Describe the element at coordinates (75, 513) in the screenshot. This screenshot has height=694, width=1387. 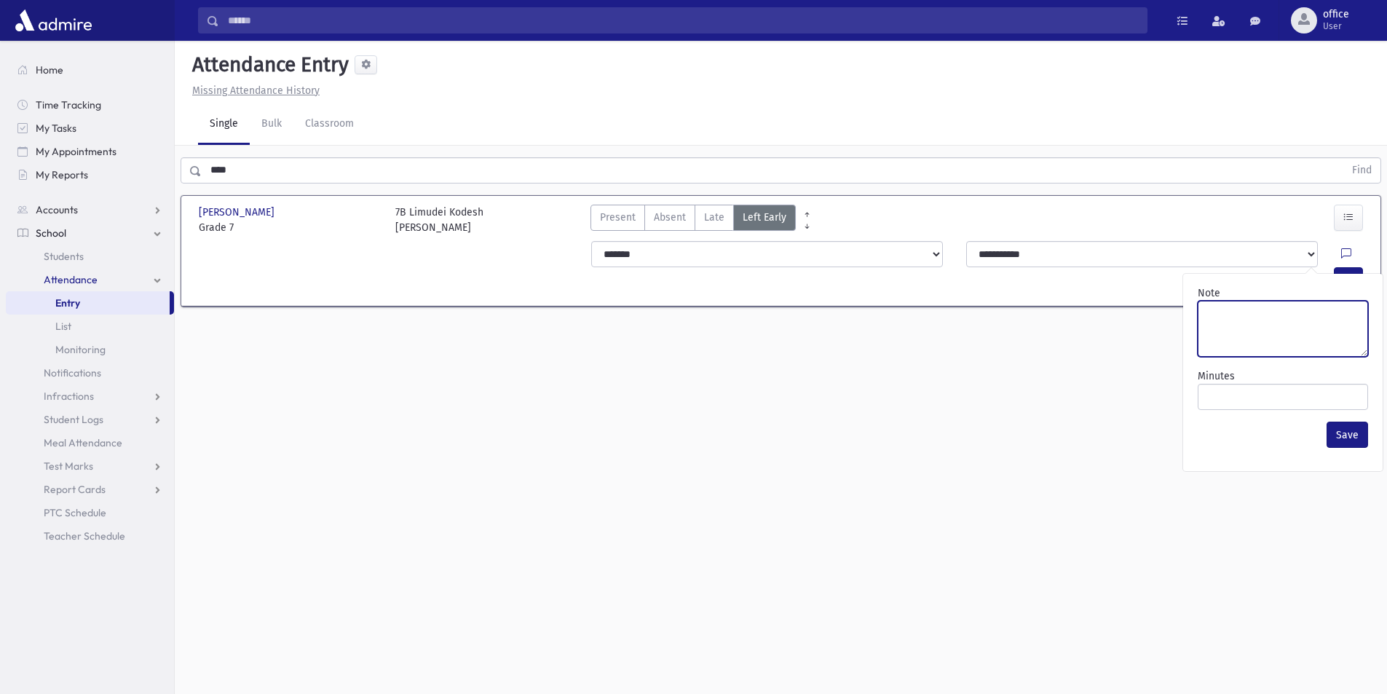
I see `span: PTC Schedule` at that location.